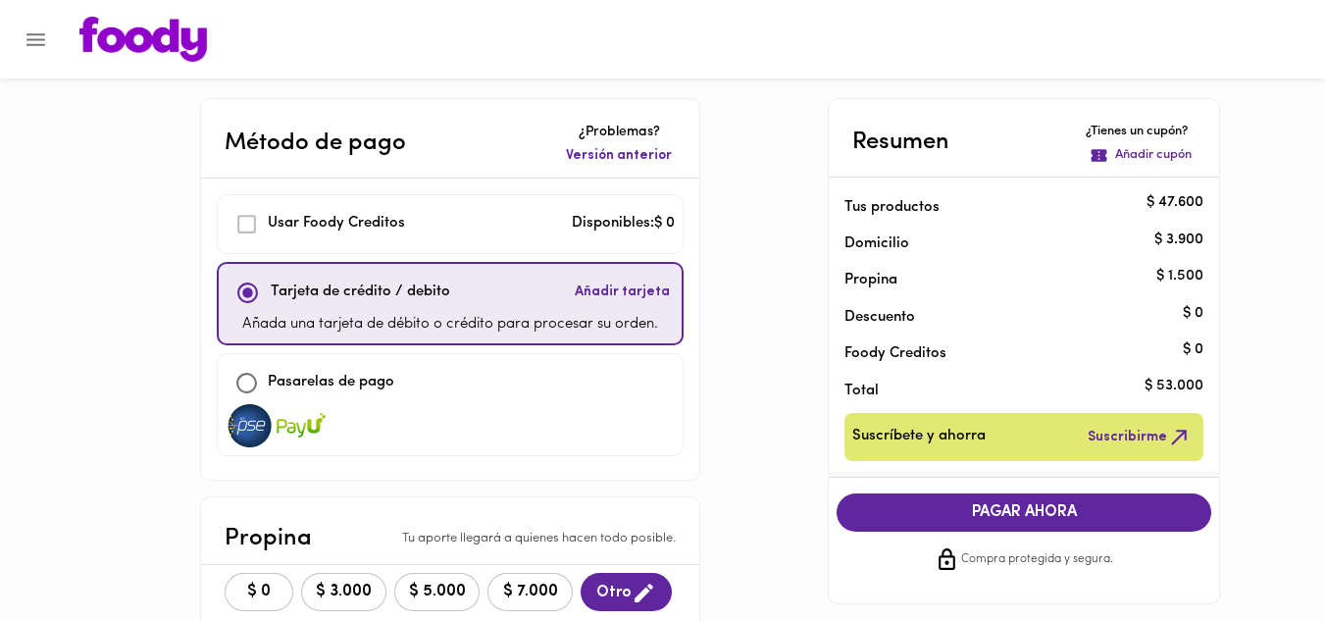 This screenshot has height=621, width=1325. What do you see at coordinates (1141, 131) in the screenshot?
I see `p: ¿Tienes un cupón?` at bounding box center [1141, 131].